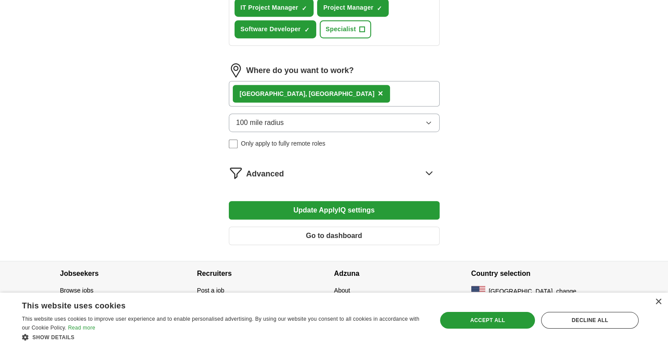  I want to click on button: change, so click(566, 291).